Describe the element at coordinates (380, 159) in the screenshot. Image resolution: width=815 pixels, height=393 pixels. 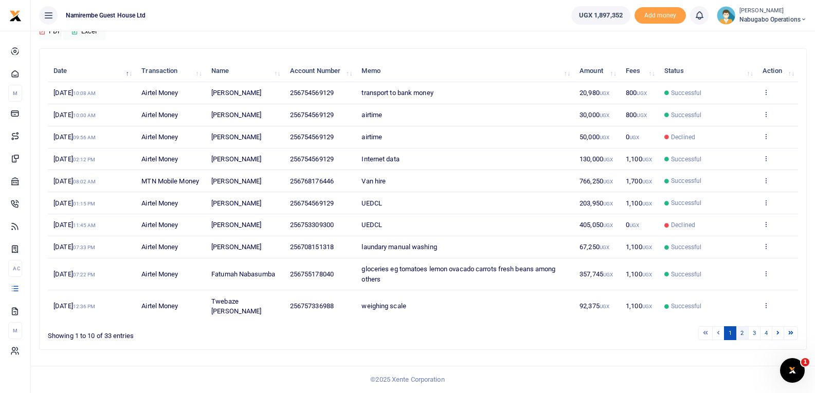
I see `span: Internet data` at that location.